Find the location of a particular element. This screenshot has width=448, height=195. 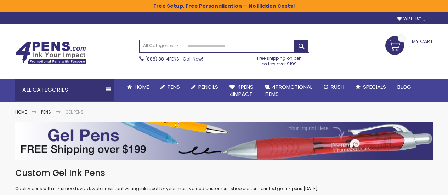

span: - Call Now! is located at coordinates (174, 59).